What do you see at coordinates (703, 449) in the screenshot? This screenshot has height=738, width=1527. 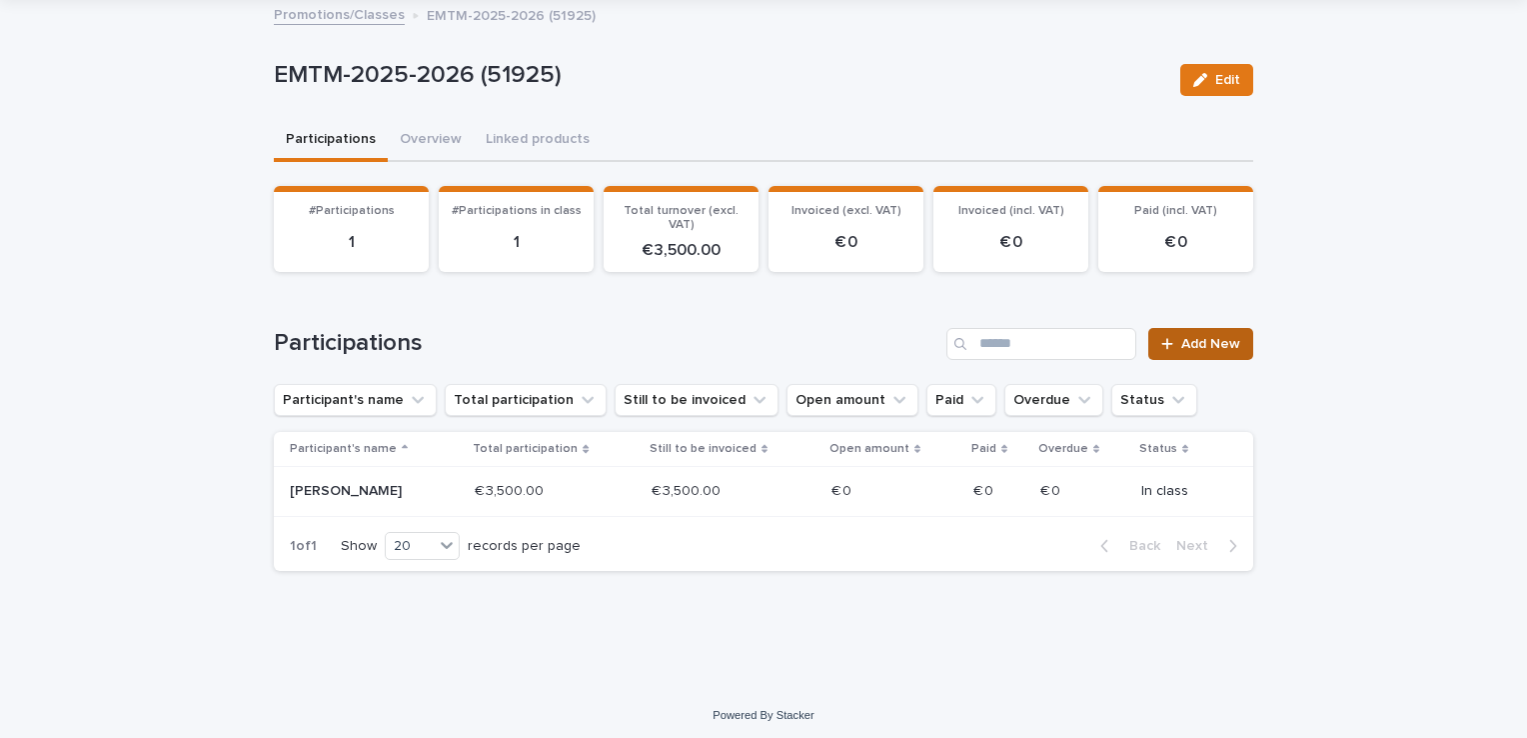 I see `p: Still to be invoiced` at bounding box center [703, 449].